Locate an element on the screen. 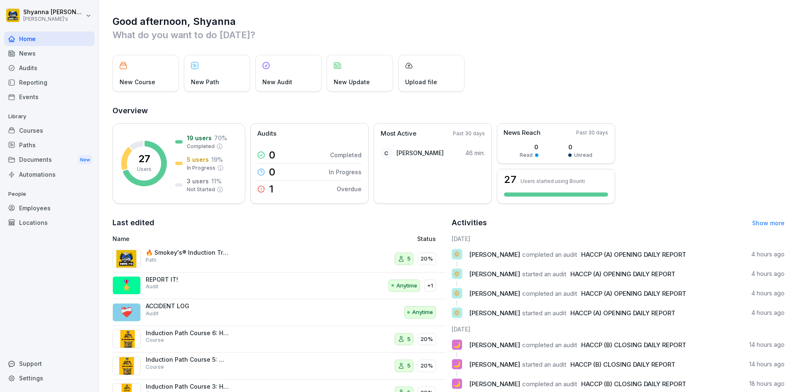 This screenshot has height=392, width=797. p: People is located at coordinates (49, 194).